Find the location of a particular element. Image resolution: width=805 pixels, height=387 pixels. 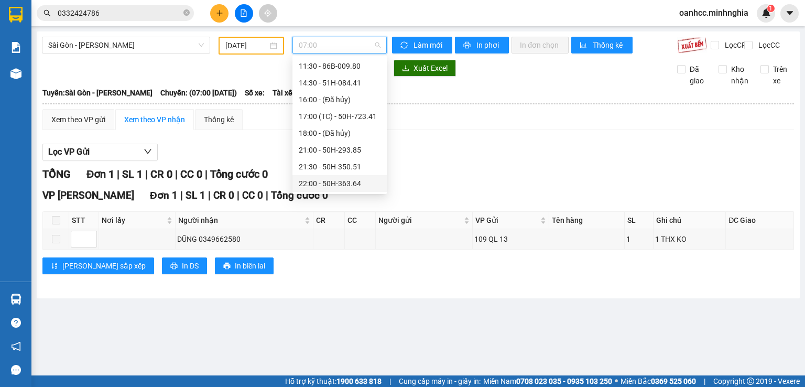

button: bar-chartThống kê is located at coordinates (602, 45).